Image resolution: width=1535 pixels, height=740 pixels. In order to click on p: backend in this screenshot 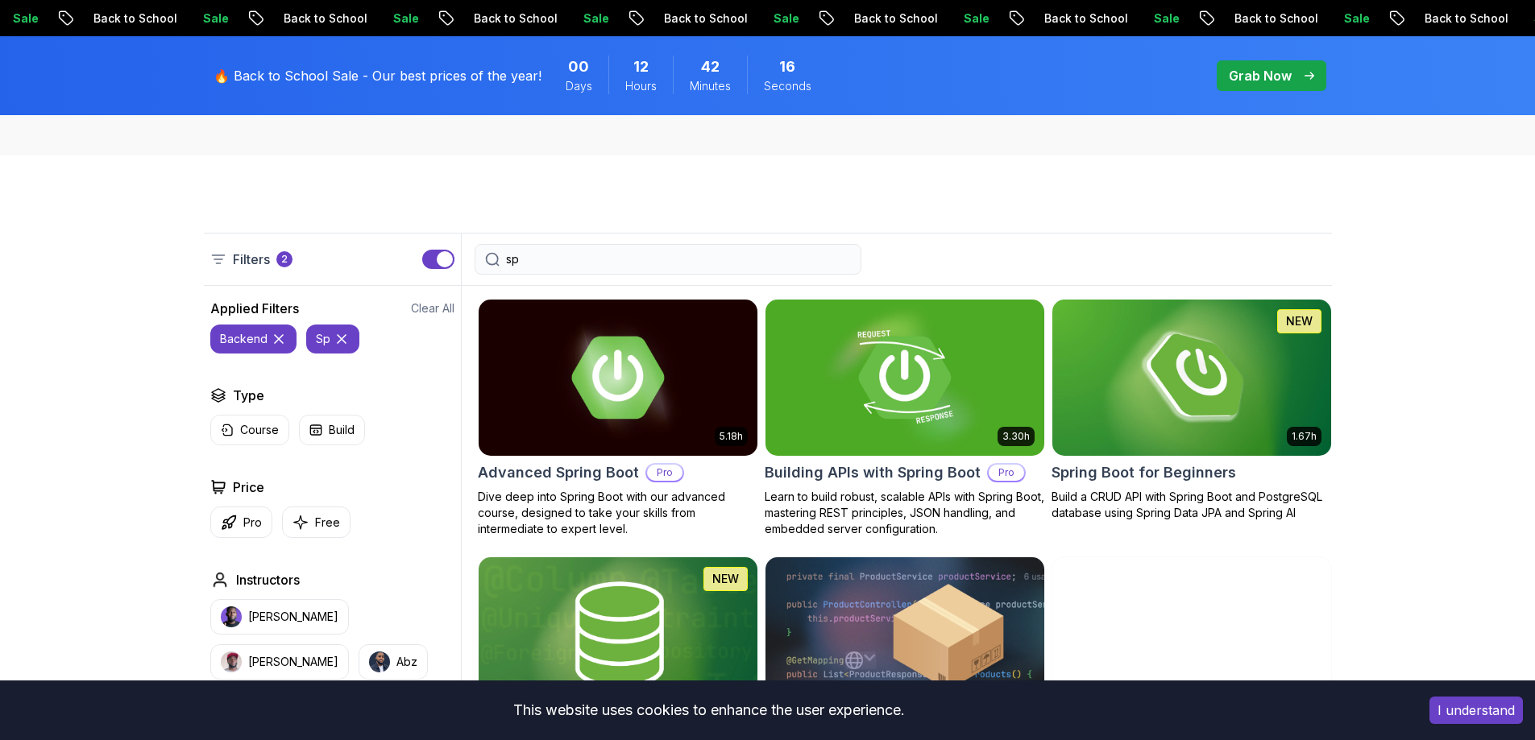, I will do `click(243, 339)`.